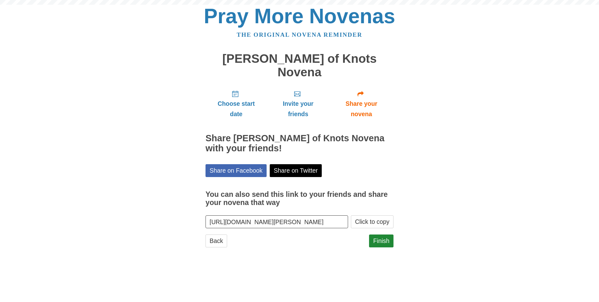 The height and width of the screenshot is (302, 599). Describe the element at coordinates (298, 109) in the screenshot. I see `span: Invite your friends` at that location.